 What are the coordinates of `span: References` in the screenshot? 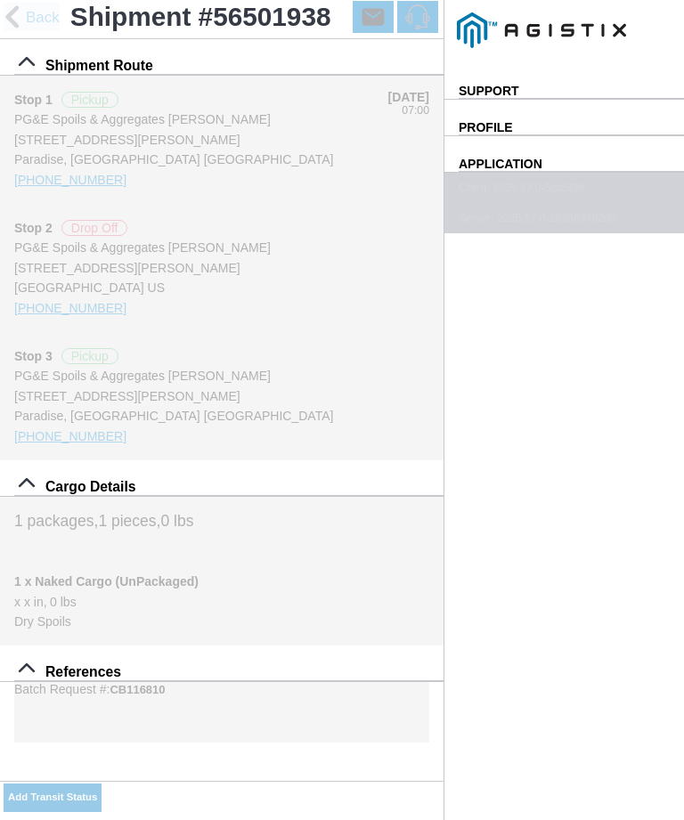 It's located at (83, 672).